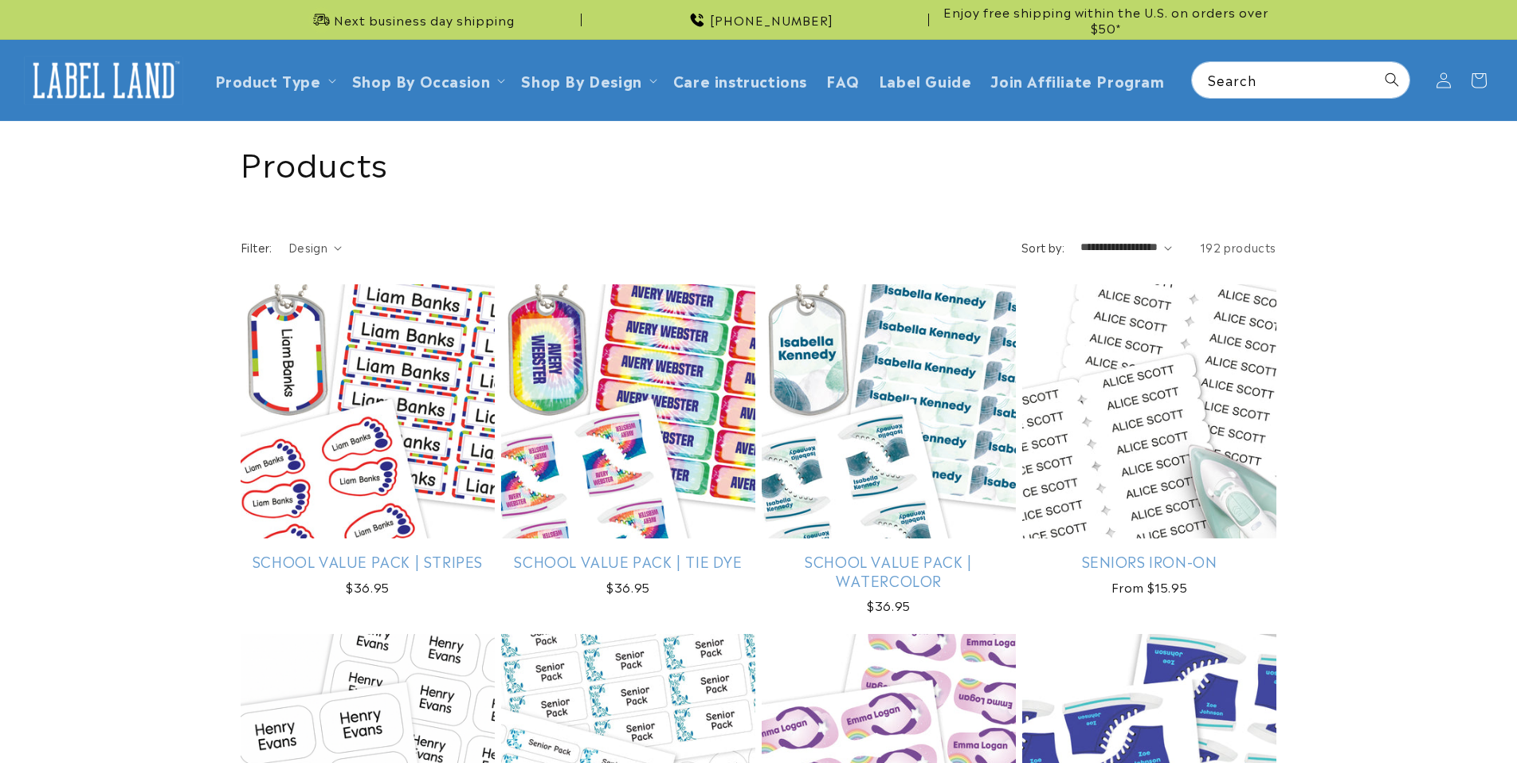  Describe the element at coordinates (628, 561) in the screenshot. I see `a: School Value Pack | Tie Dye` at that location.